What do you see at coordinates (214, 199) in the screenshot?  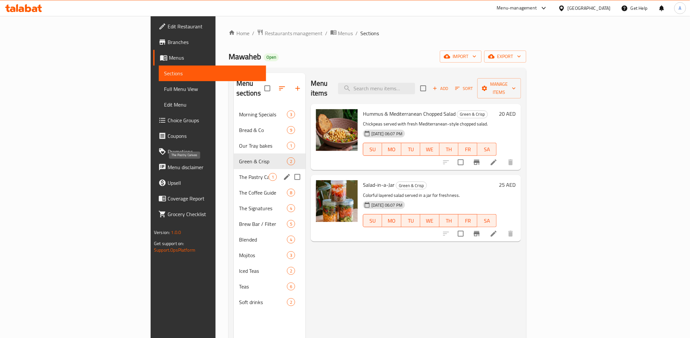 I see `span: Coverage Report` at bounding box center [214, 199].